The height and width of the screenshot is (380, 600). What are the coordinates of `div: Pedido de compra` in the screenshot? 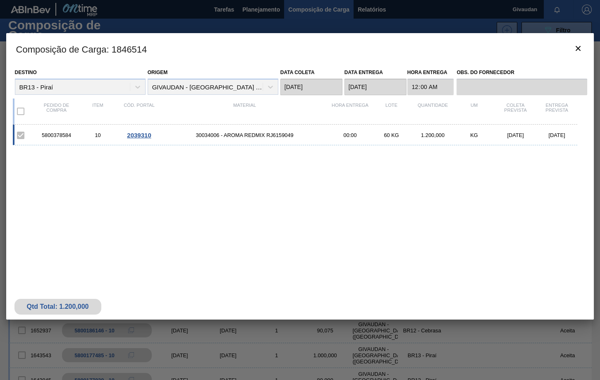 It's located at (57, 111).